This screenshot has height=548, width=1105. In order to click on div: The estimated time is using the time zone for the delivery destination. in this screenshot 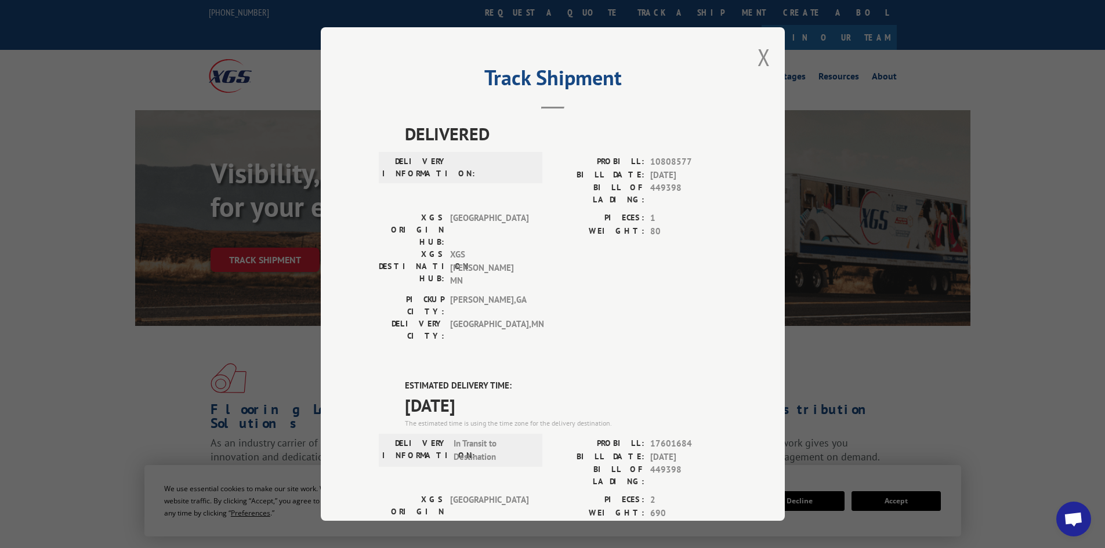, I will do `click(566, 424)`.